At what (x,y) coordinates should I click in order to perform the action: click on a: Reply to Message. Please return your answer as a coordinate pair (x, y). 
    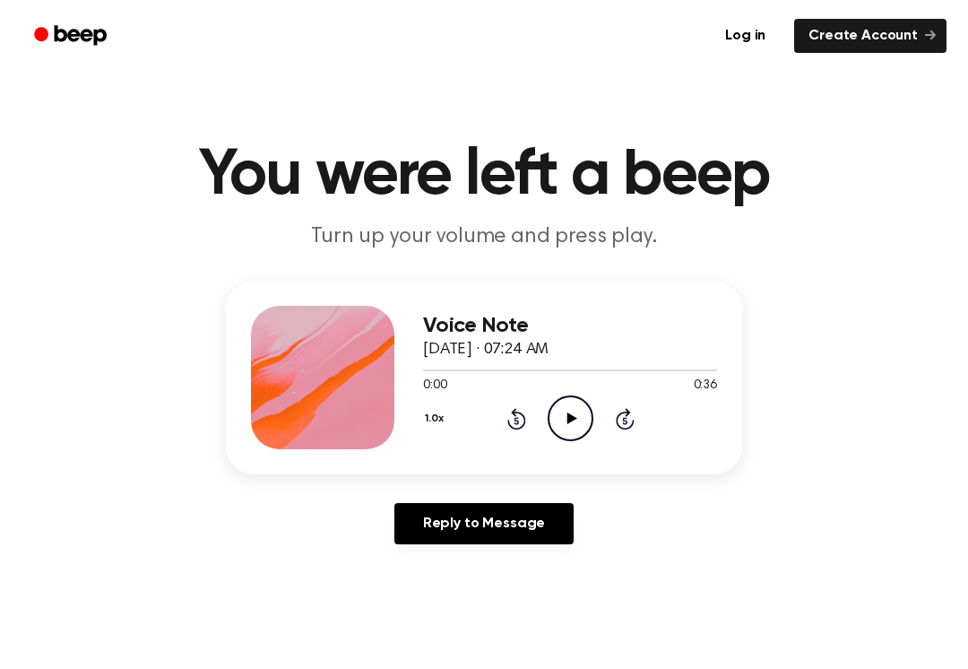
    Looking at the image, I should click on (484, 524).